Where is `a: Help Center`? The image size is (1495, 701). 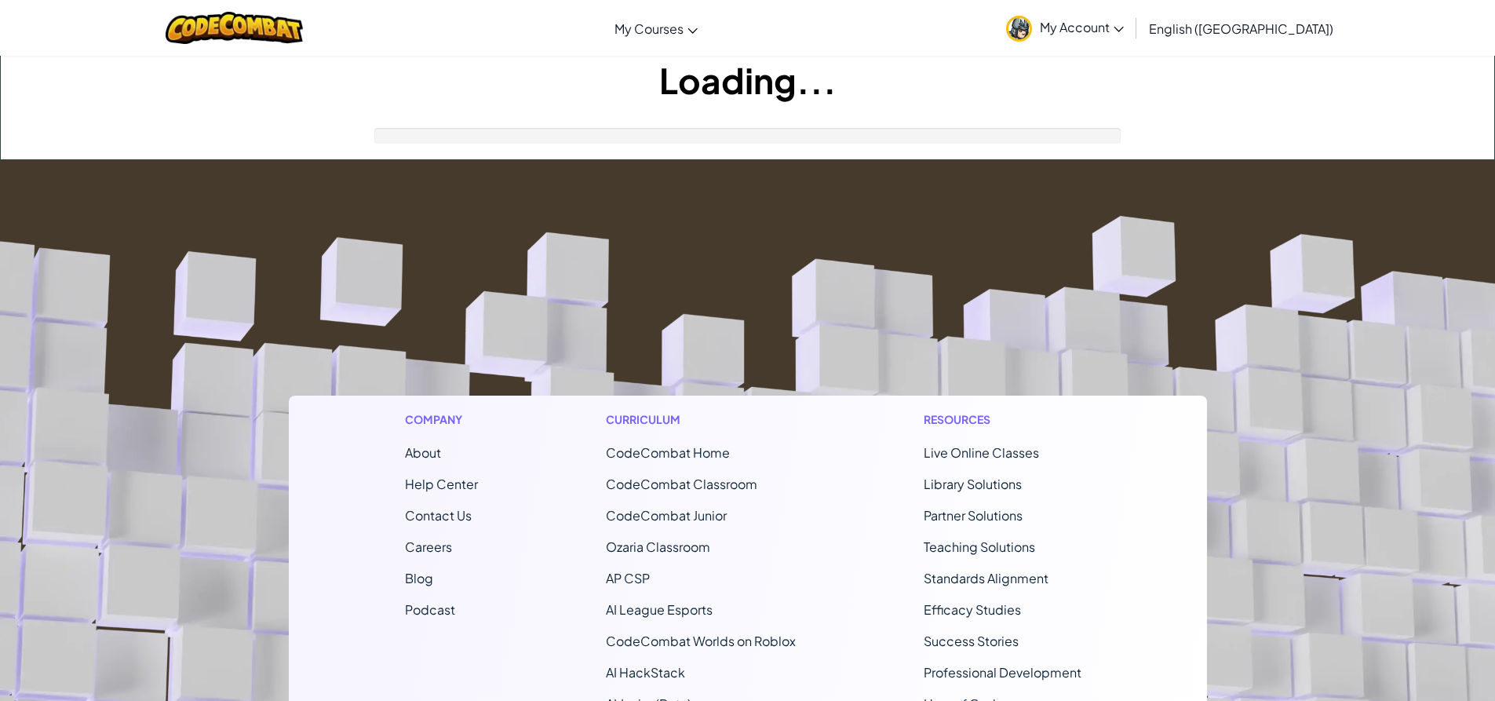 a: Help Center is located at coordinates (441, 483).